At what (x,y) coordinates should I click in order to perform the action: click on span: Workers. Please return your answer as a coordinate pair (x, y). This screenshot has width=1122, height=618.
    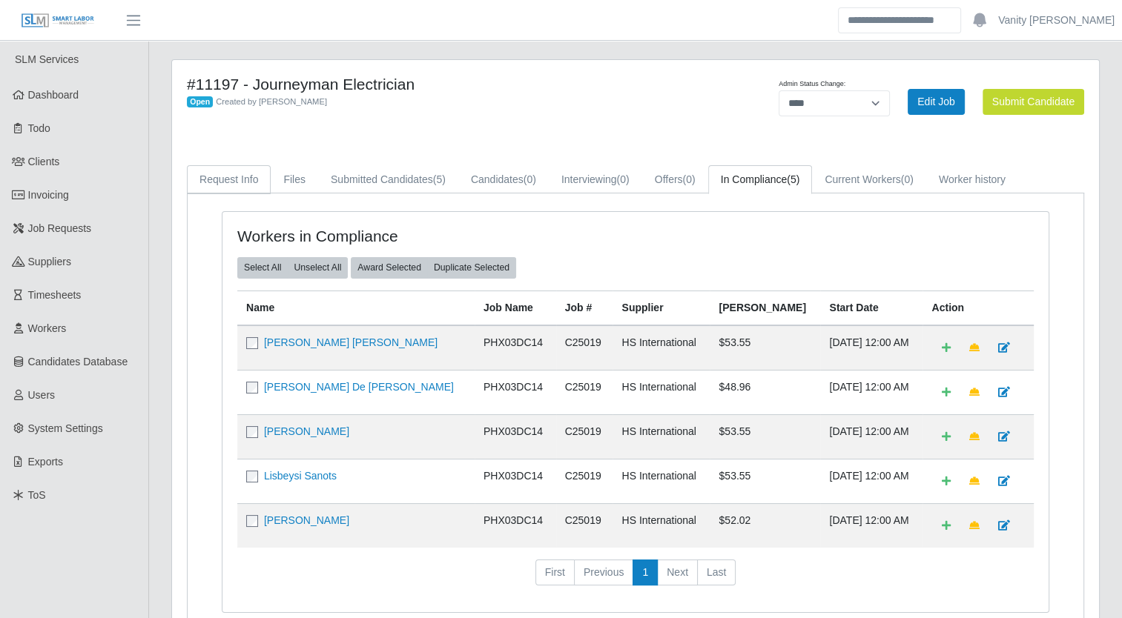
    Looking at the image, I should click on (47, 328).